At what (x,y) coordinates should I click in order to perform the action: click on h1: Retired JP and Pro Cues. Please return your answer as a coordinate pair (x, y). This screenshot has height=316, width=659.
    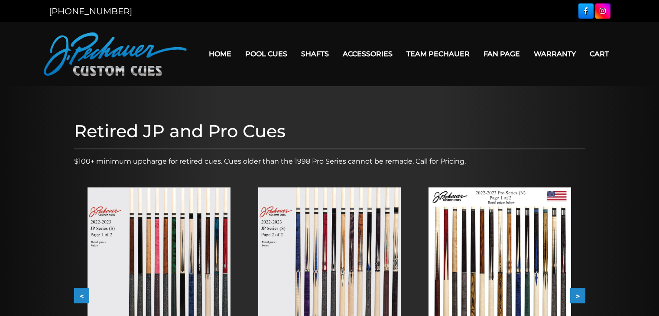
    Looking at the image, I should click on (330, 131).